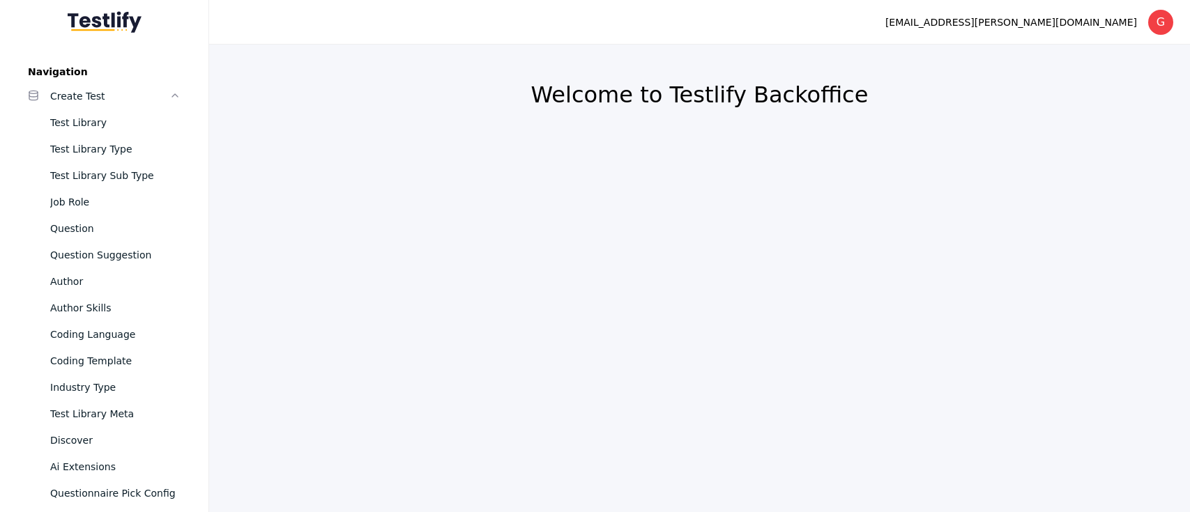 This screenshot has width=1190, height=512. I want to click on div: Author Skills, so click(115, 308).